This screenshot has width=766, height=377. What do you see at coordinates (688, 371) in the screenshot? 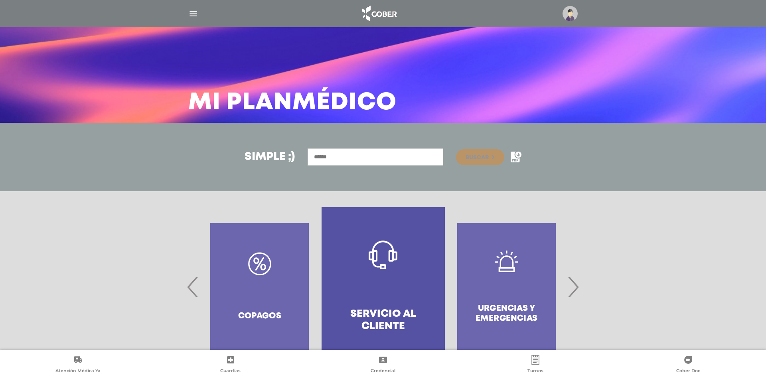
I see `span: Cober Doc` at bounding box center [688, 371].